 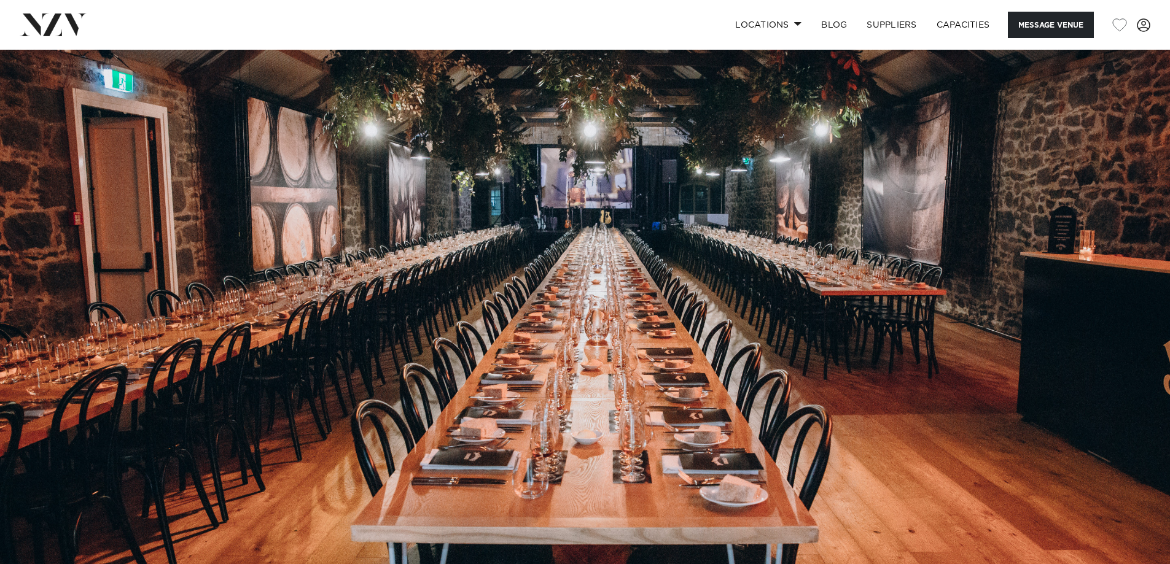 I want to click on a: Locations, so click(x=768, y=25).